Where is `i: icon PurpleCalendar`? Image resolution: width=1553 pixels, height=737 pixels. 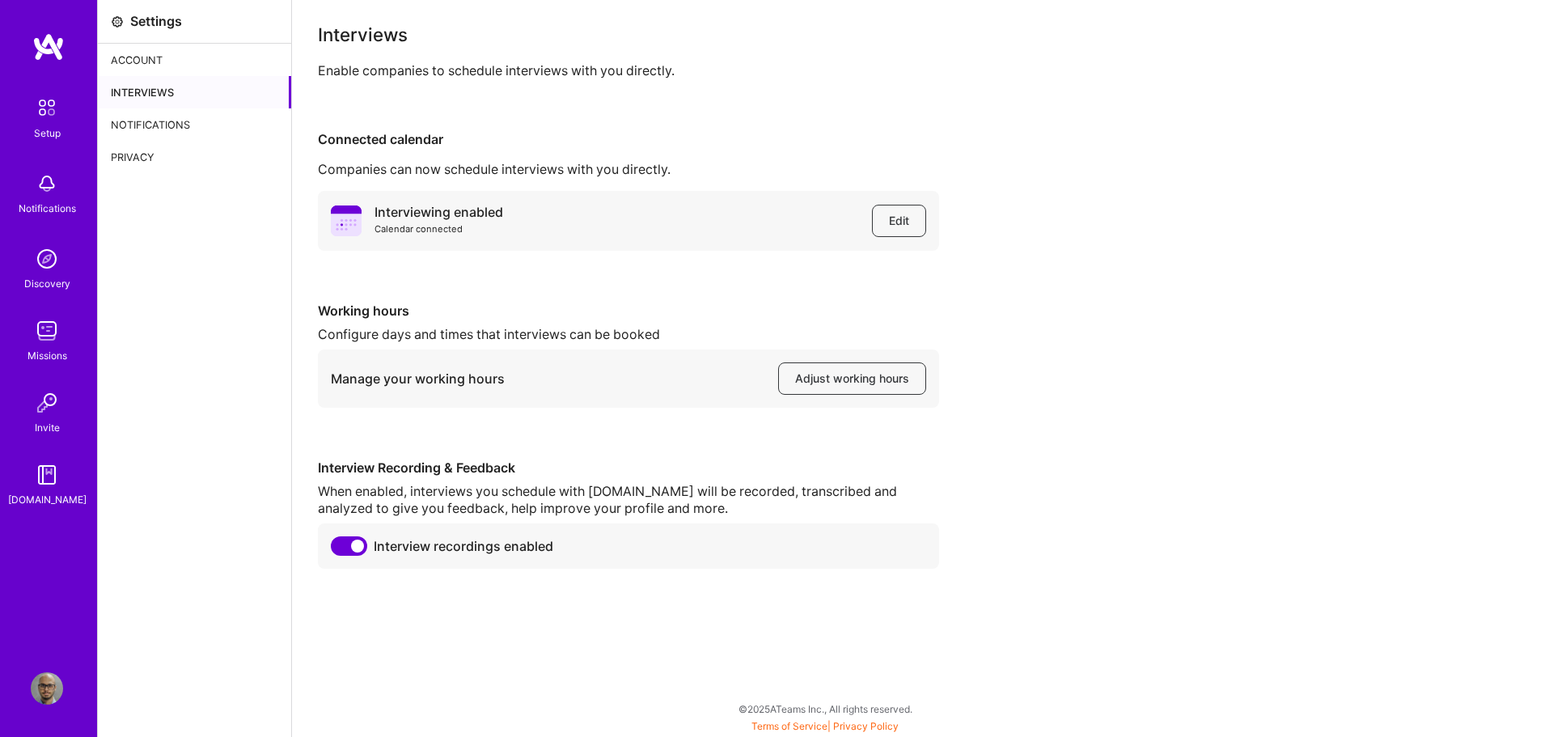 i: icon PurpleCalendar is located at coordinates (346, 221).